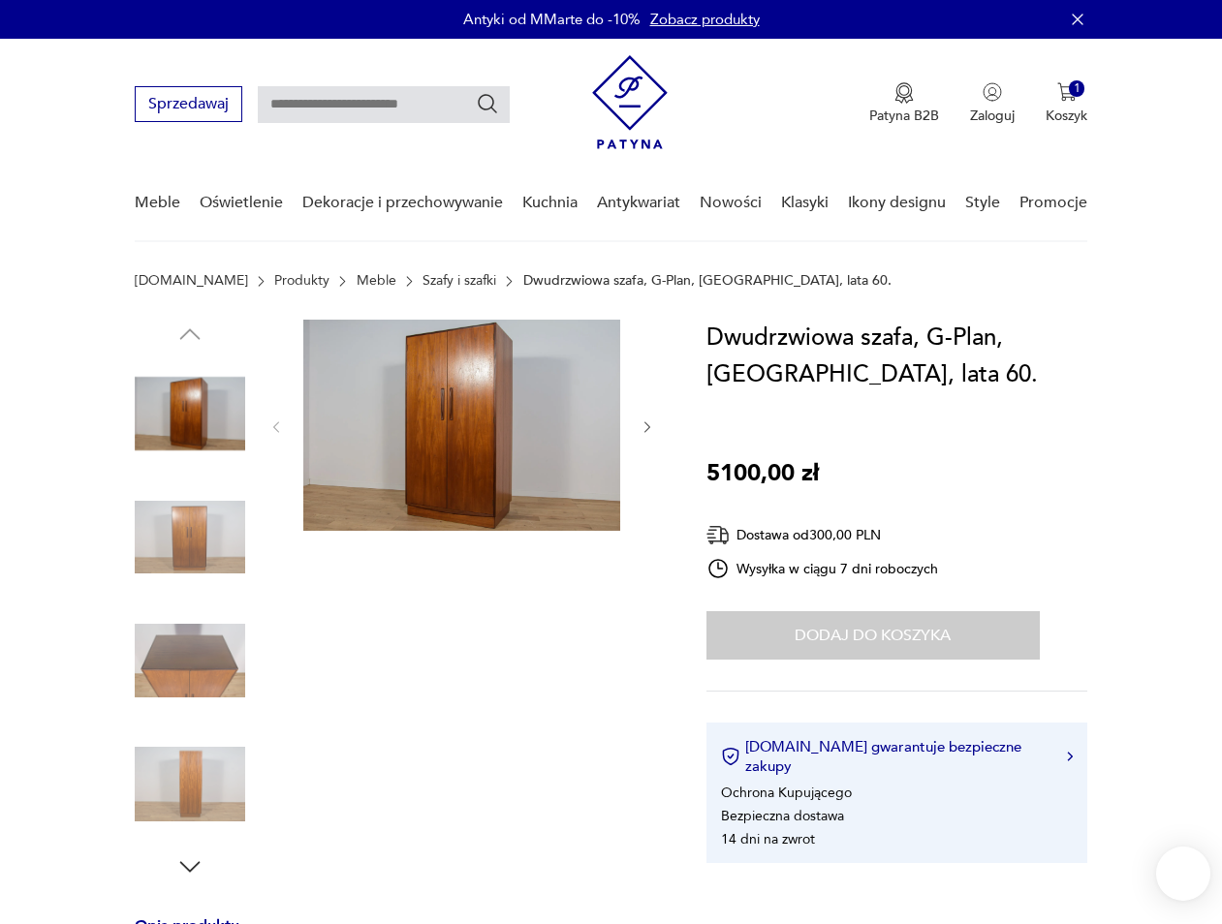 The image size is (1222, 924). What do you see at coordinates (487, 104) in the screenshot?
I see `button: Szukaj` at bounding box center [487, 104].